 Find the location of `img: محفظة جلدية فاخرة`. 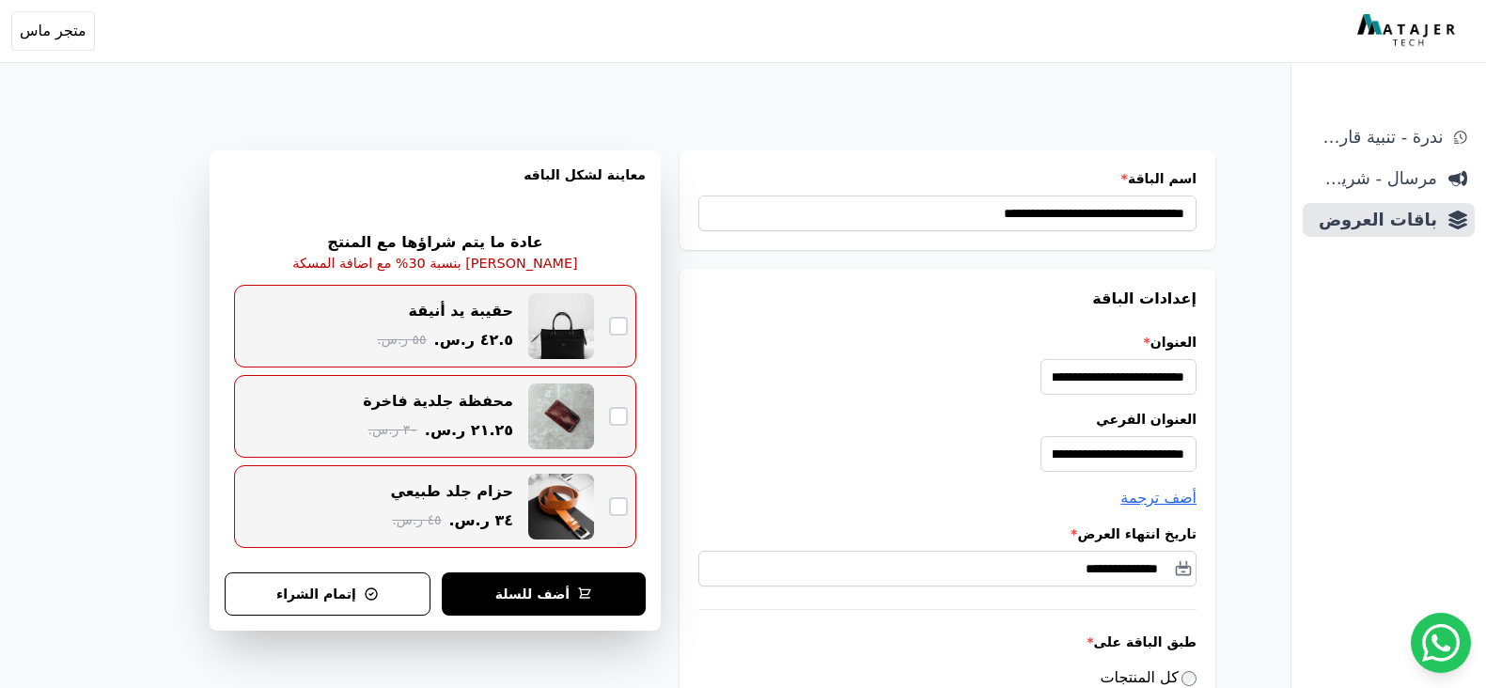

img: محفظة جلدية فاخرة is located at coordinates (561, 416).